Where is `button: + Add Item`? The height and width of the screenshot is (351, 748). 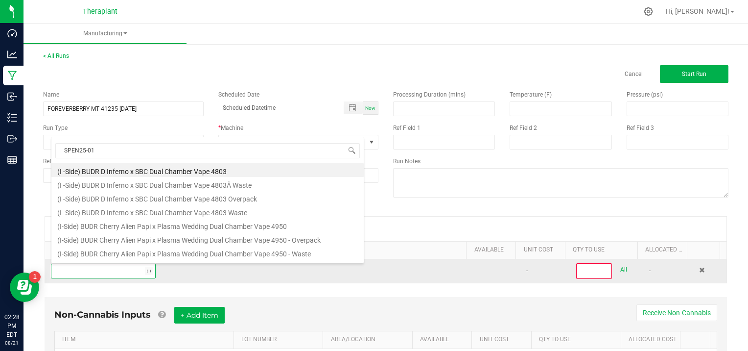
button: + Add Item is located at coordinates (199, 315).